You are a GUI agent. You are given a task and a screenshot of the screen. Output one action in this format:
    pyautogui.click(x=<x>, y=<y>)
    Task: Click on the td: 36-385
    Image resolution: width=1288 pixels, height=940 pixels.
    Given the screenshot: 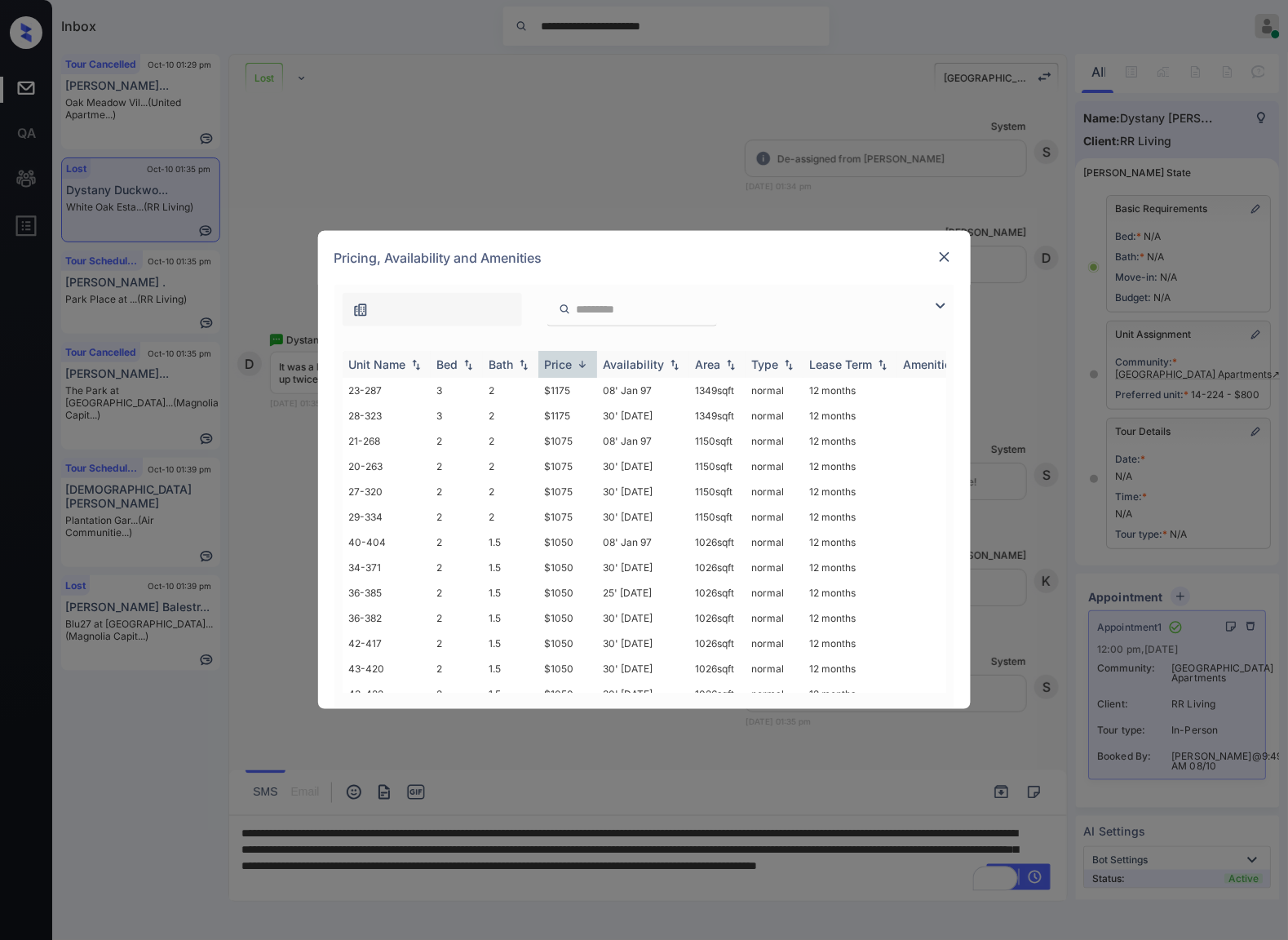 What is the action you would take?
    pyautogui.click(x=387, y=593)
    